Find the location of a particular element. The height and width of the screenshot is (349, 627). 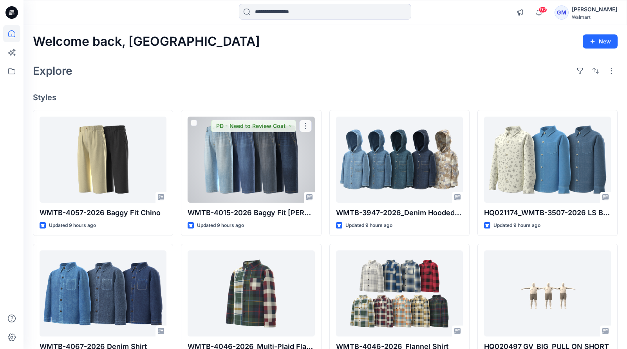

a: HQ021174_WMTB-3507-2026 LS Button Down Denim Shirt is located at coordinates (548, 160).